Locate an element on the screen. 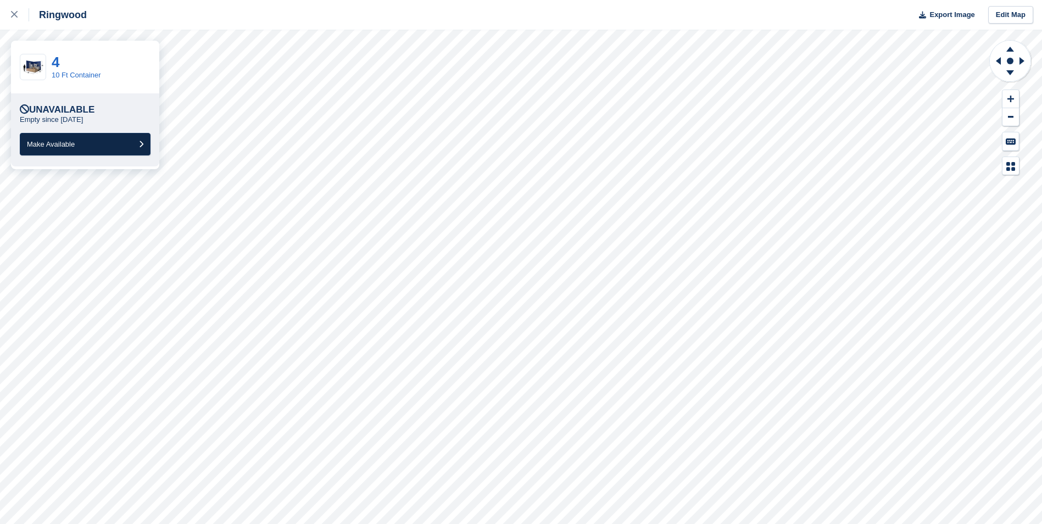 This screenshot has width=1042, height=524. a: Edit Map is located at coordinates (1010, 15).